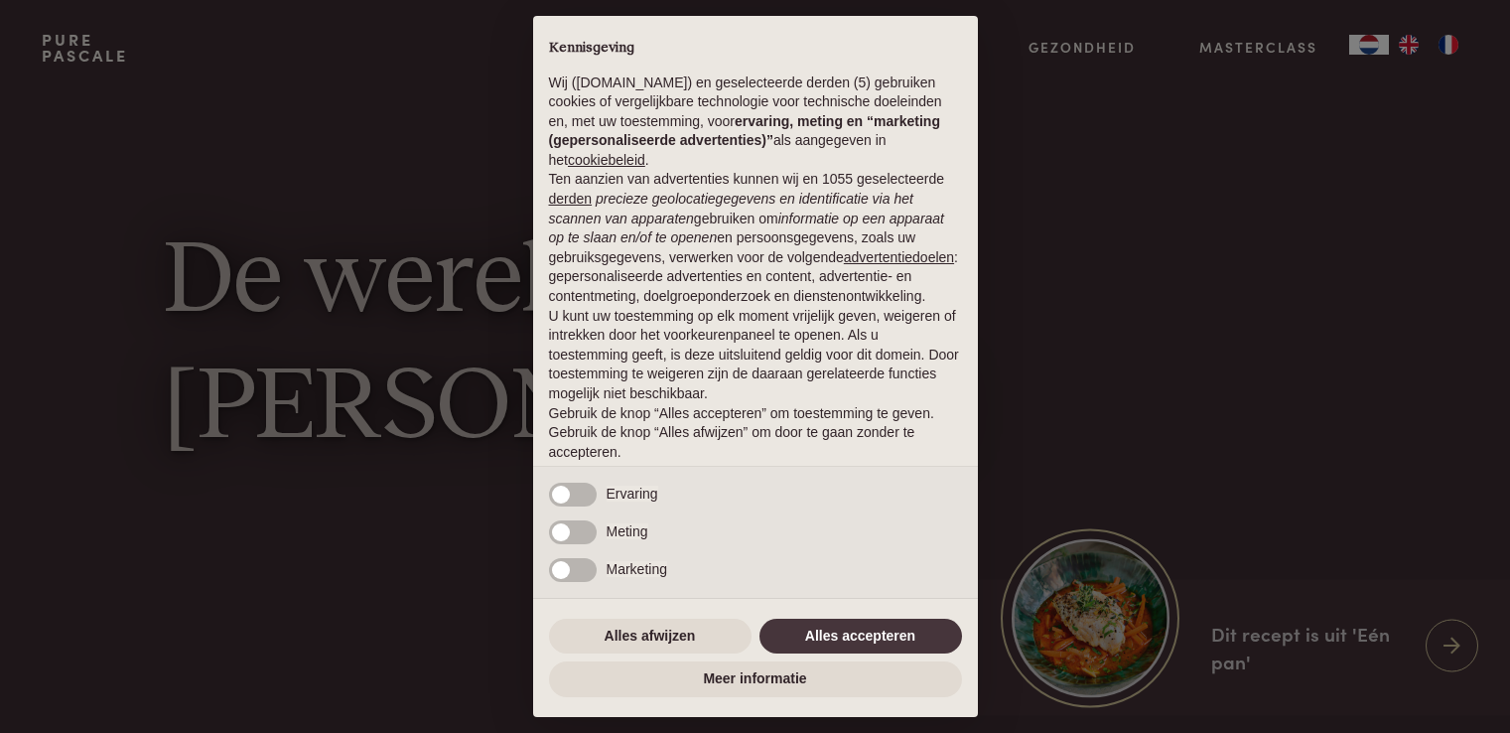 This screenshot has width=1510, height=733. What do you see at coordinates (745, 131) in the screenshot?
I see `strong: ervaring, meting en “marketing (gepersonaliseerde advertenties)”` at bounding box center [745, 131].